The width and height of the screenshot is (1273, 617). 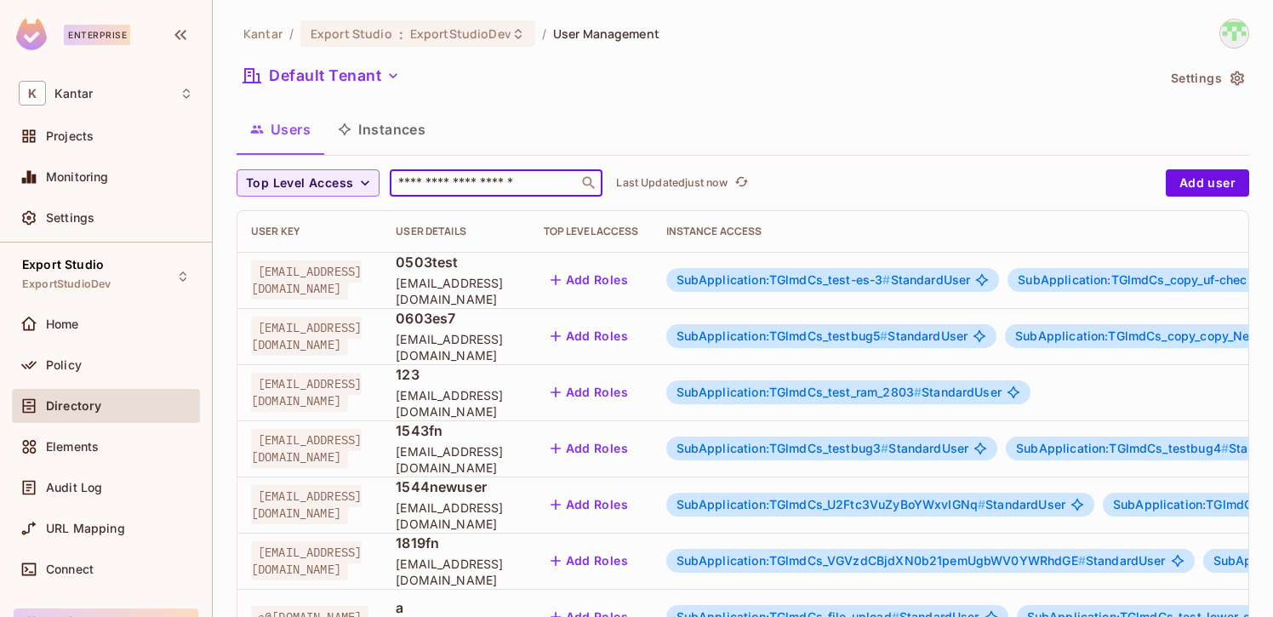 What do you see at coordinates (263, 33) in the screenshot?
I see `span: the active workspace` at bounding box center [263, 33].